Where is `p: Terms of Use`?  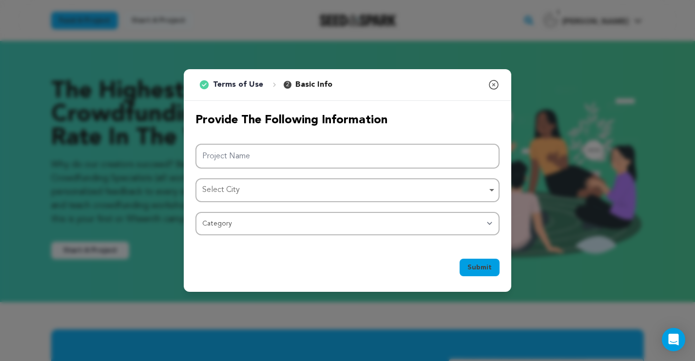 p: Terms of Use is located at coordinates (238, 85).